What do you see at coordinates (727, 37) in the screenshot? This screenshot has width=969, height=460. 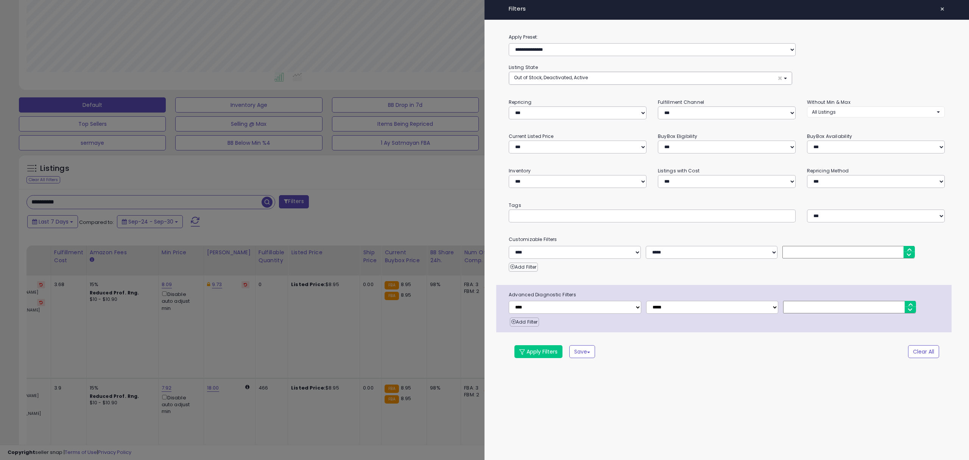 I see `label: Apply Preset:` at bounding box center [727, 37].